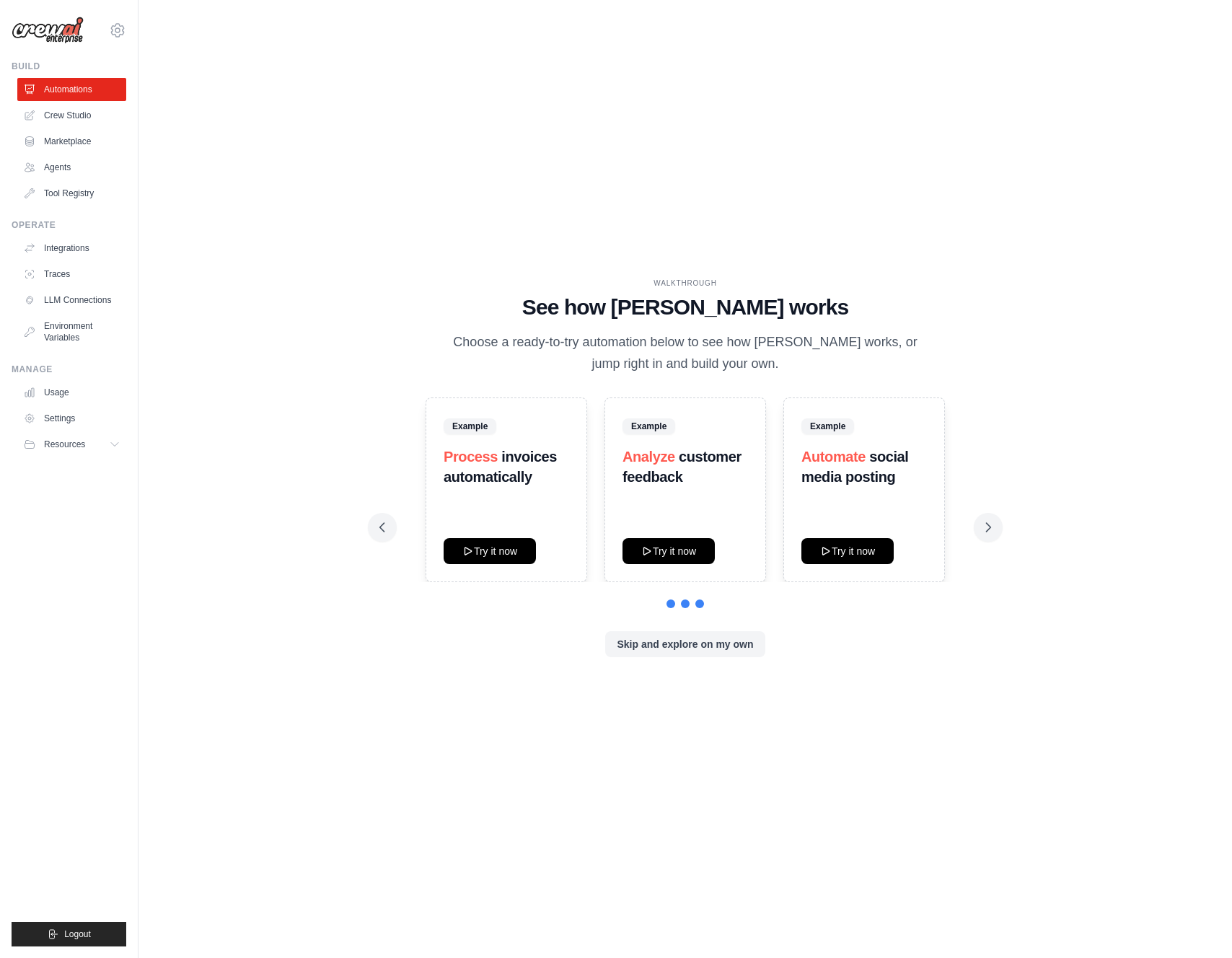 Image resolution: width=1232 pixels, height=958 pixels. What do you see at coordinates (72, 142) in the screenshot?
I see `a: Marketplace` at bounding box center [72, 142].